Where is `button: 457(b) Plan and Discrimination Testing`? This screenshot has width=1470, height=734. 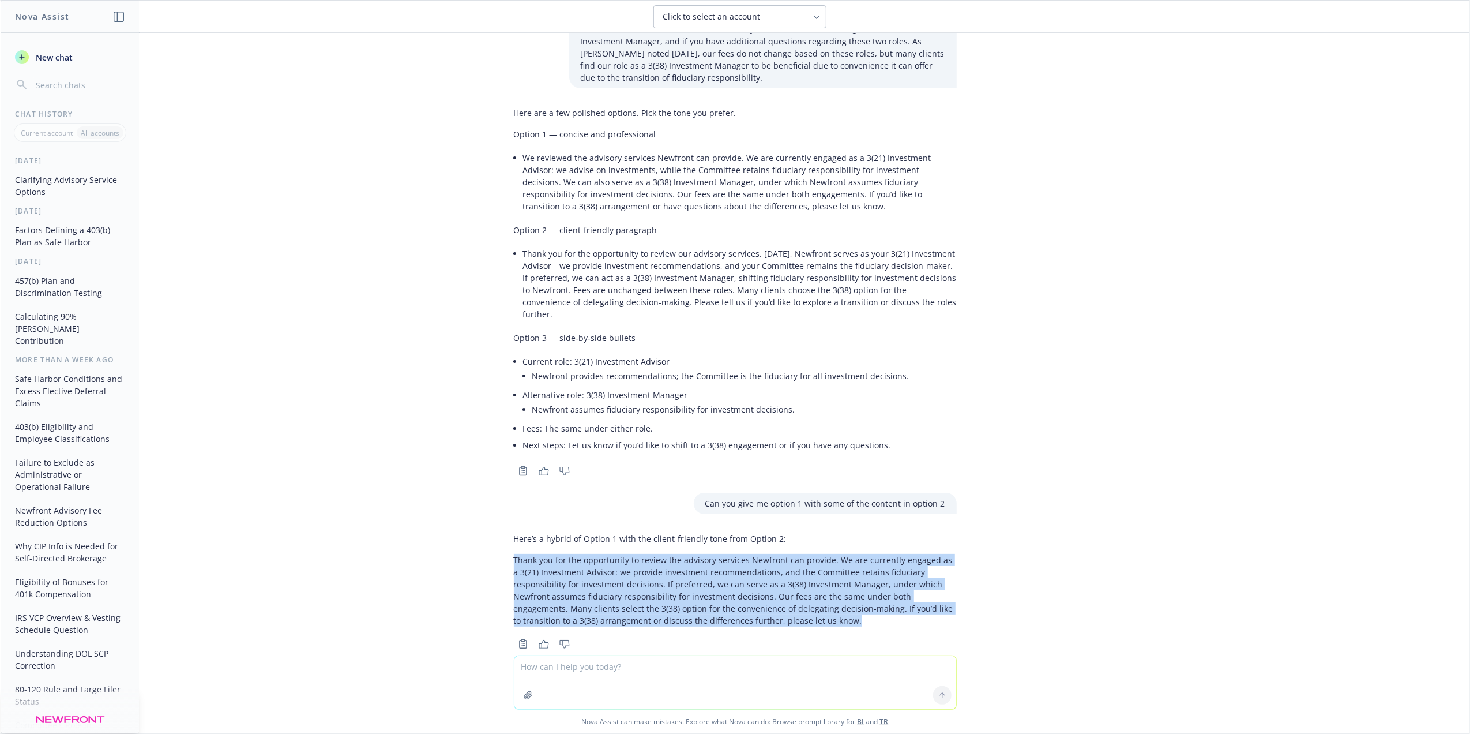
button: 457(b) Plan and Discrimination Testing is located at coordinates (70, 287).